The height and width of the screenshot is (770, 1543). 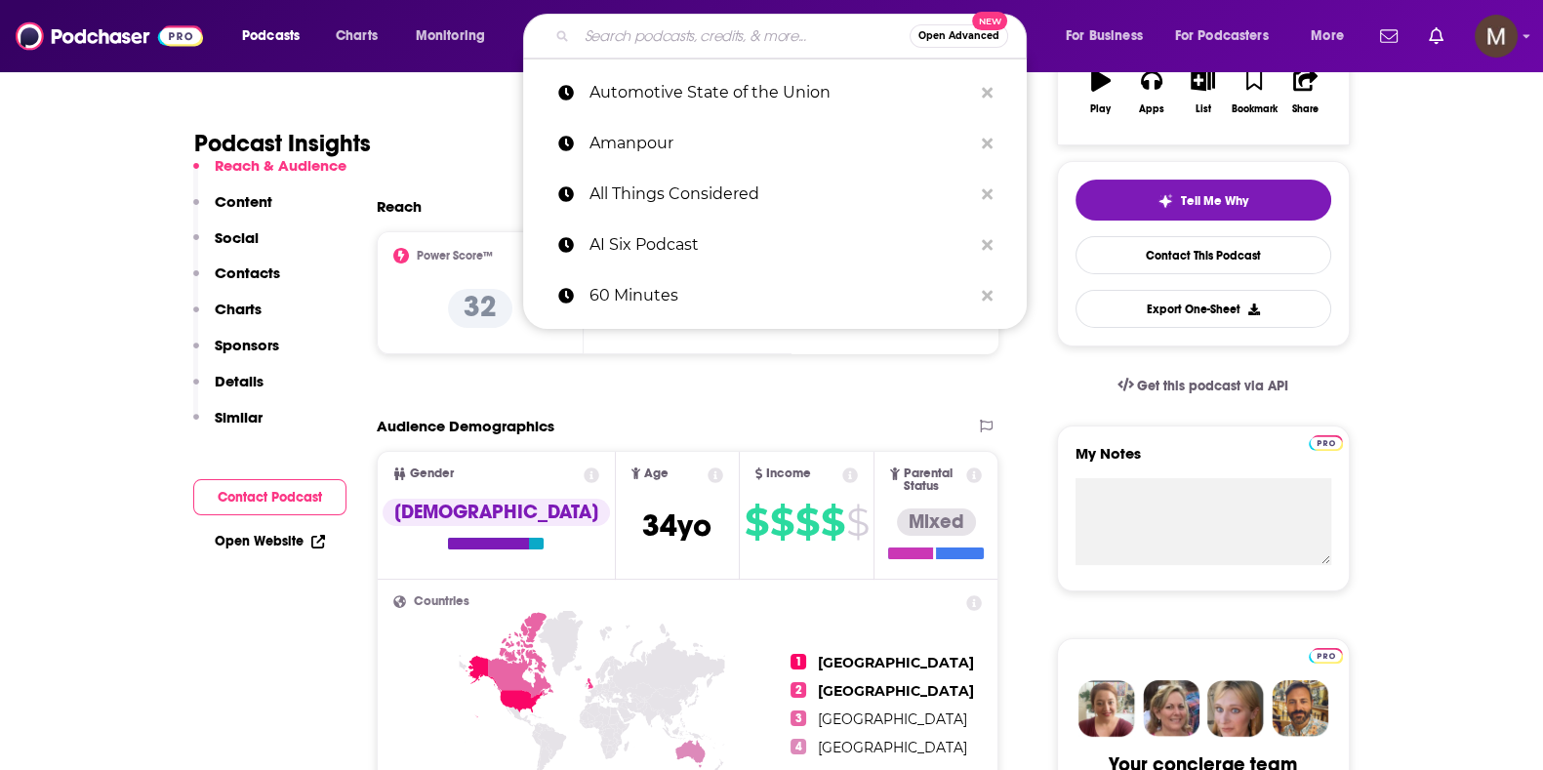 What do you see at coordinates (1213, 386) in the screenshot?
I see `span: Get this podcast via API` at bounding box center [1213, 386].